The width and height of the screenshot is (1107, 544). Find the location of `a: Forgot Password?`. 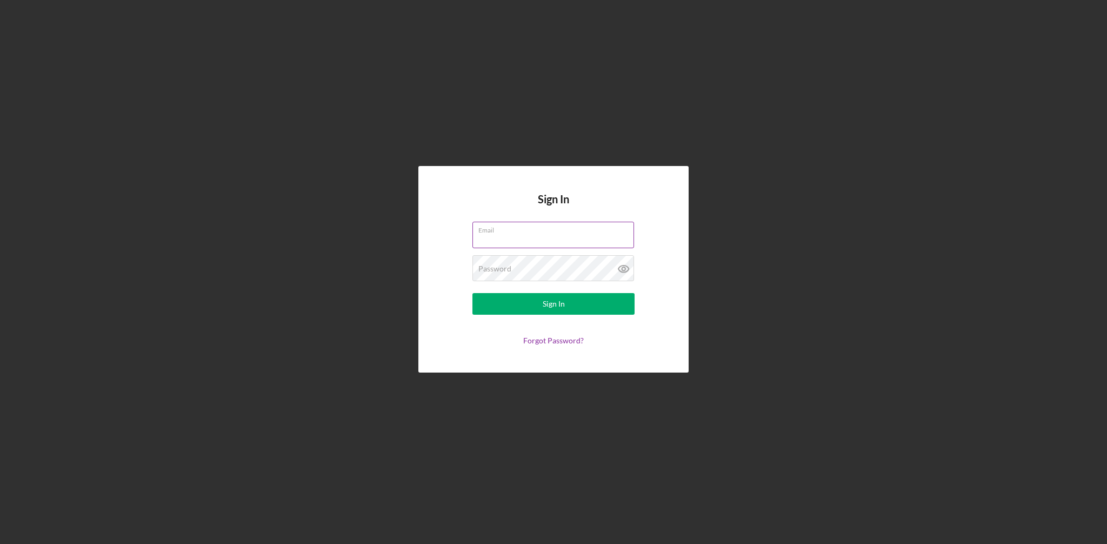

a: Forgot Password? is located at coordinates (554, 340).